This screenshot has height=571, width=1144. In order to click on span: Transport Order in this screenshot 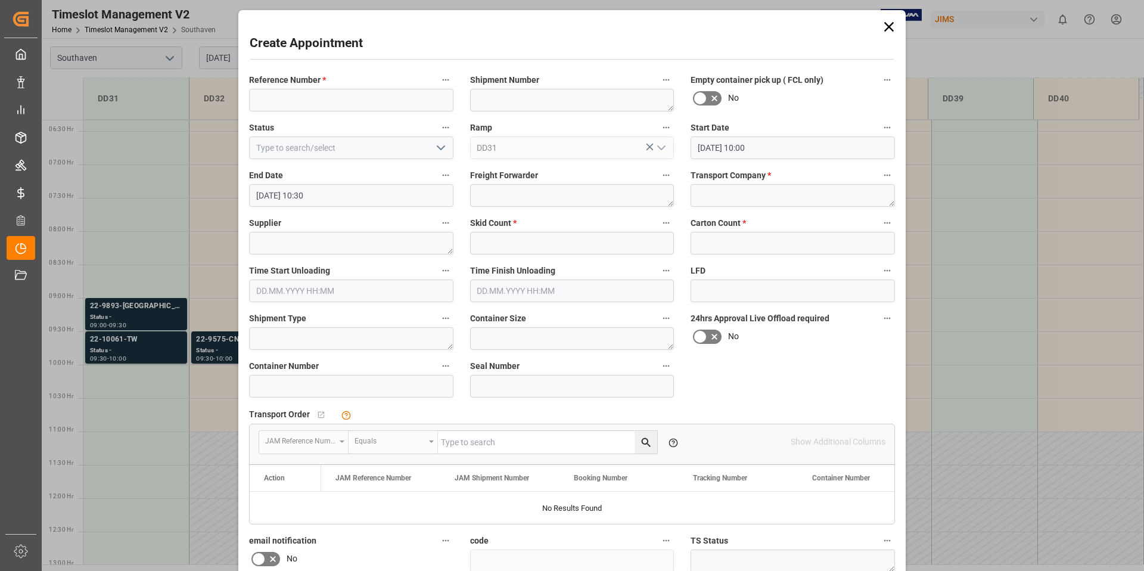, I will do `click(279, 414)`.